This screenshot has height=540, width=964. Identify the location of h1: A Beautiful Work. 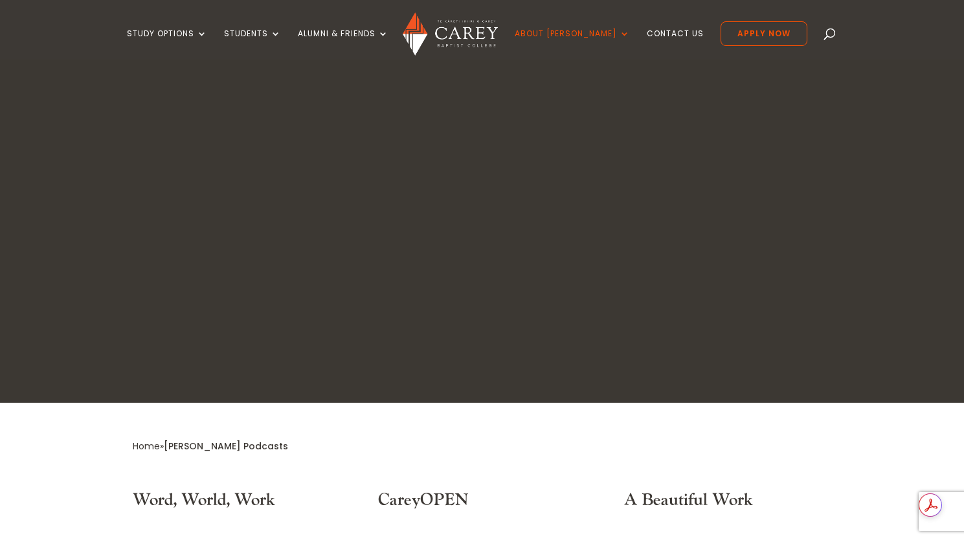
(727, 503).